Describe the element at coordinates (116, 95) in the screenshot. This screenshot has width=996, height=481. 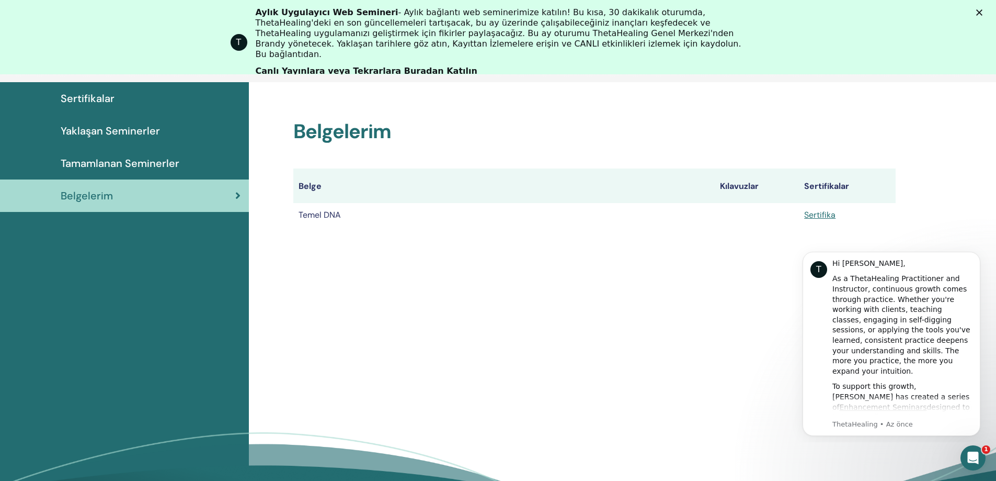
I see `div: Message content` at that location.